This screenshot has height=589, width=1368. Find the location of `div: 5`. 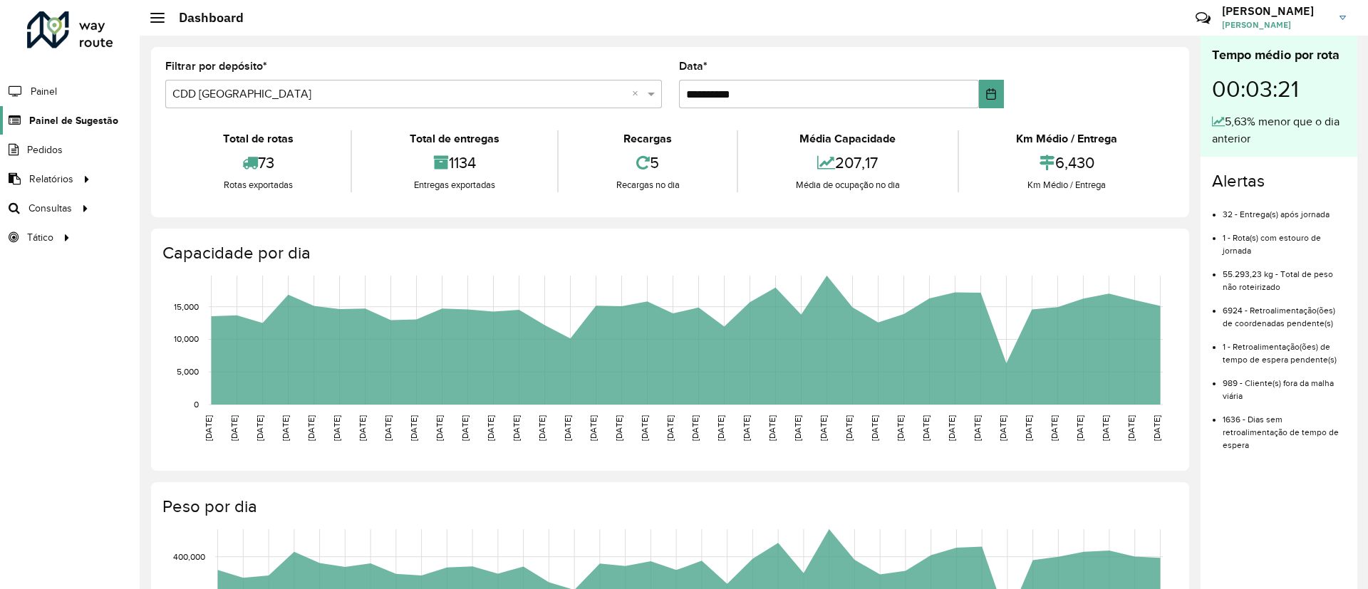

div: 5 is located at coordinates (648, 162).